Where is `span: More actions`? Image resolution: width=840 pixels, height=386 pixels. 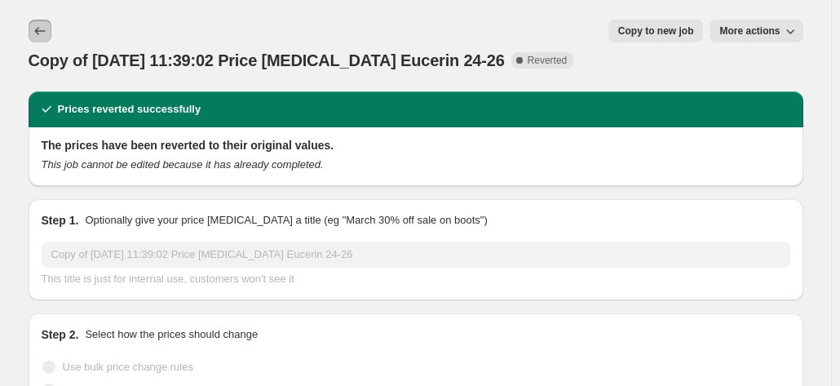
span: More actions is located at coordinates (749, 31).